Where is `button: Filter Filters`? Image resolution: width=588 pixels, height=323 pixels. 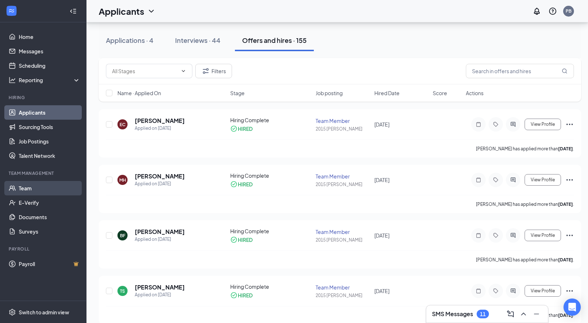 button: Filter Filters is located at coordinates (214, 71).